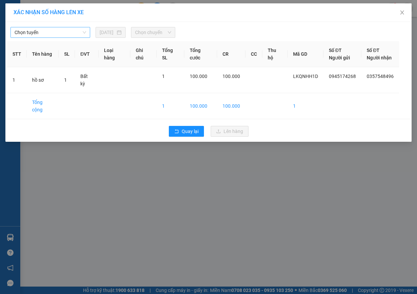 This screenshot has width=417, height=294. What do you see at coordinates (49, 12) in the screenshot?
I see `span: XÁC NHẬN SỐ HÀNG LÊN XE` at bounding box center [49, 12].